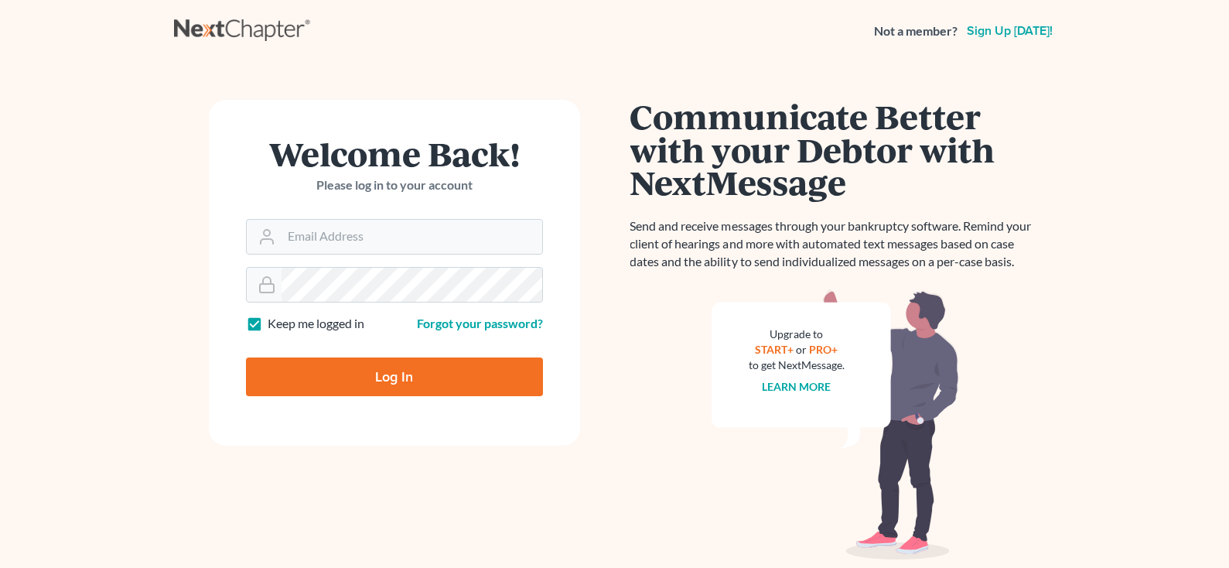 The width and height of the screenshot is (1229, 568). I want to click on a: PRO+, so click(823, 349).